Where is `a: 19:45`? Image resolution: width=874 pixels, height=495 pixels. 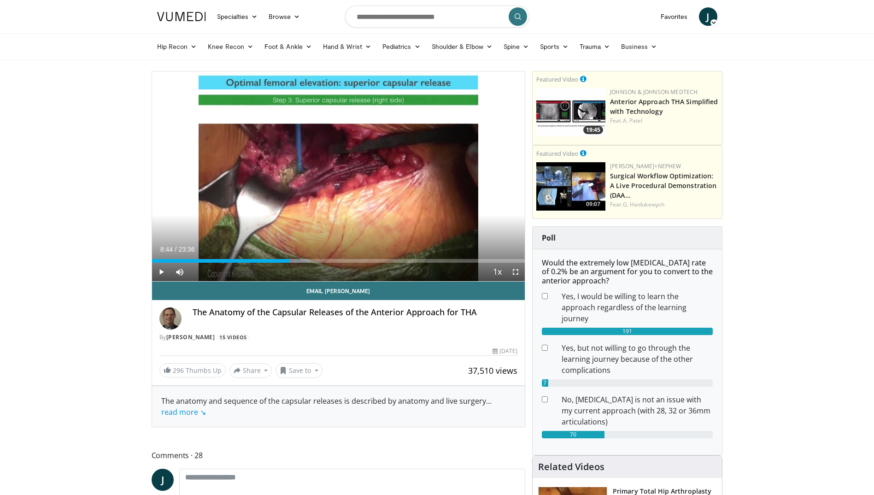
a: 19:45 is located at coordinates (571, 112).